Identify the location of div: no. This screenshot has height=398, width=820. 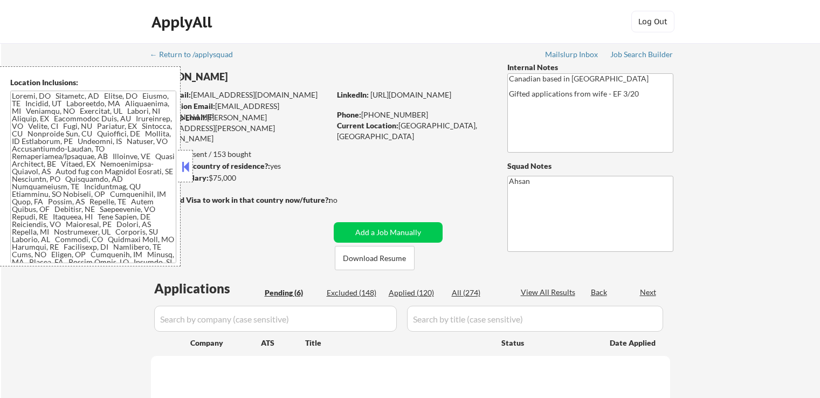
(344, 200).